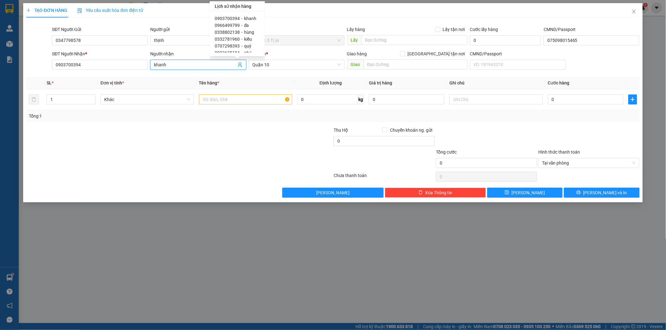 This screenshot has width=666, height=330. What do you see at coordinates (506, 40) in the screenshot?
I see `input: Cước lấy hàng` at bounding box center [506, 40].